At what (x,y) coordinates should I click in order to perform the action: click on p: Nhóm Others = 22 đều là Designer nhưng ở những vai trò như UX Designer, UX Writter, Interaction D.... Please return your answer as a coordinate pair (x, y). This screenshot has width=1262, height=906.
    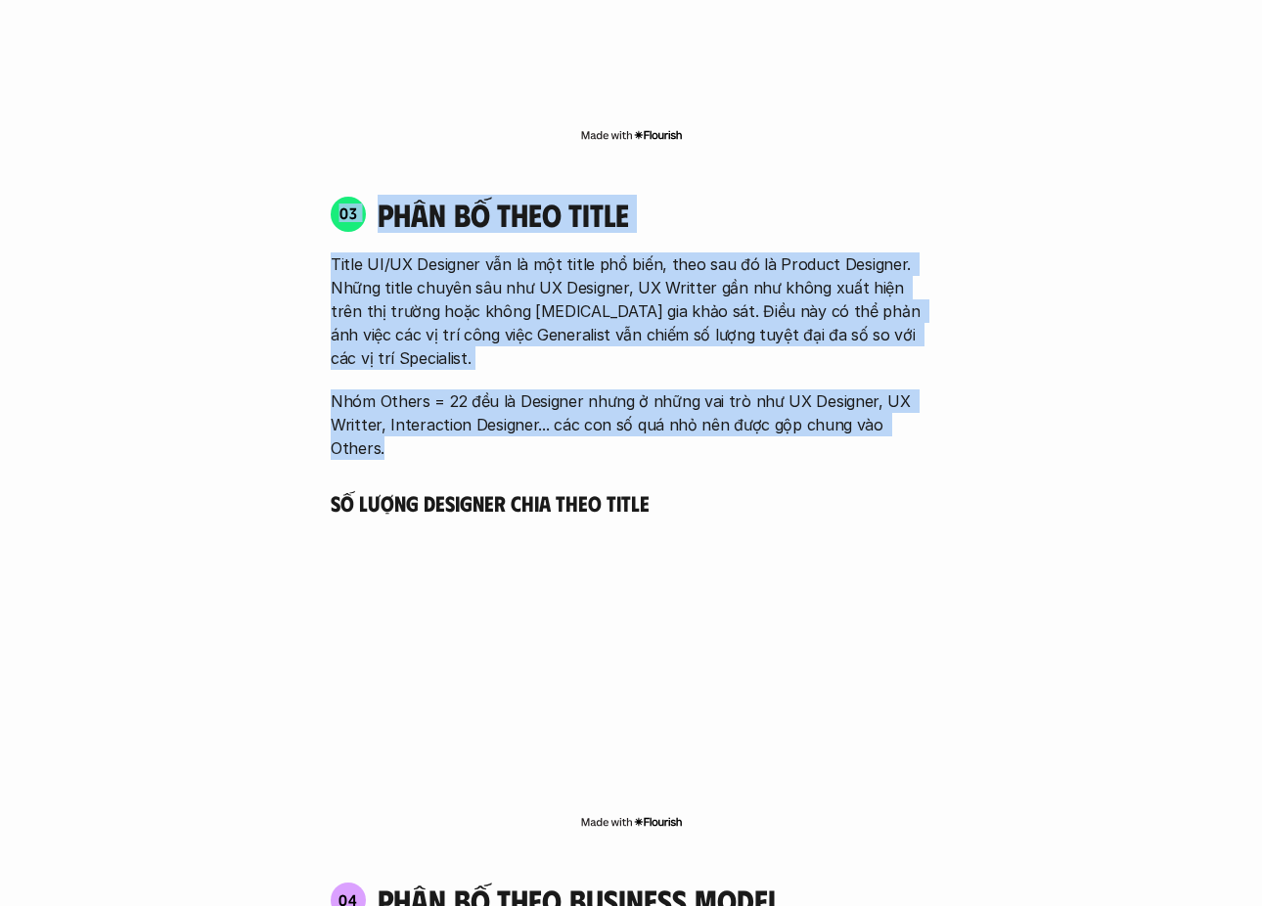
    Looking at the image, I should click on (631, 425).